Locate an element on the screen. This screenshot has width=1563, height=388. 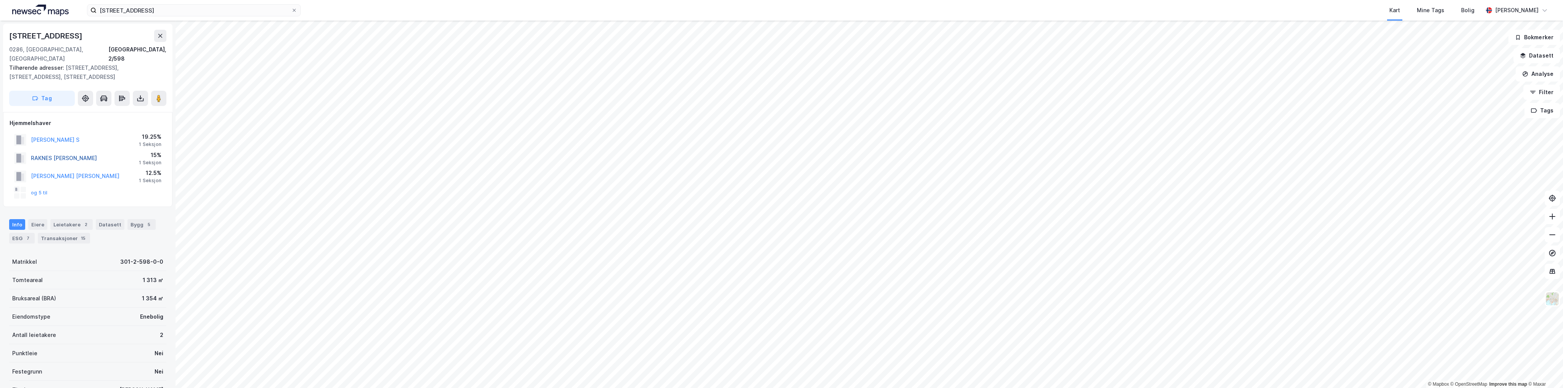
button: Analyse is located at coordinates (1538, 74).